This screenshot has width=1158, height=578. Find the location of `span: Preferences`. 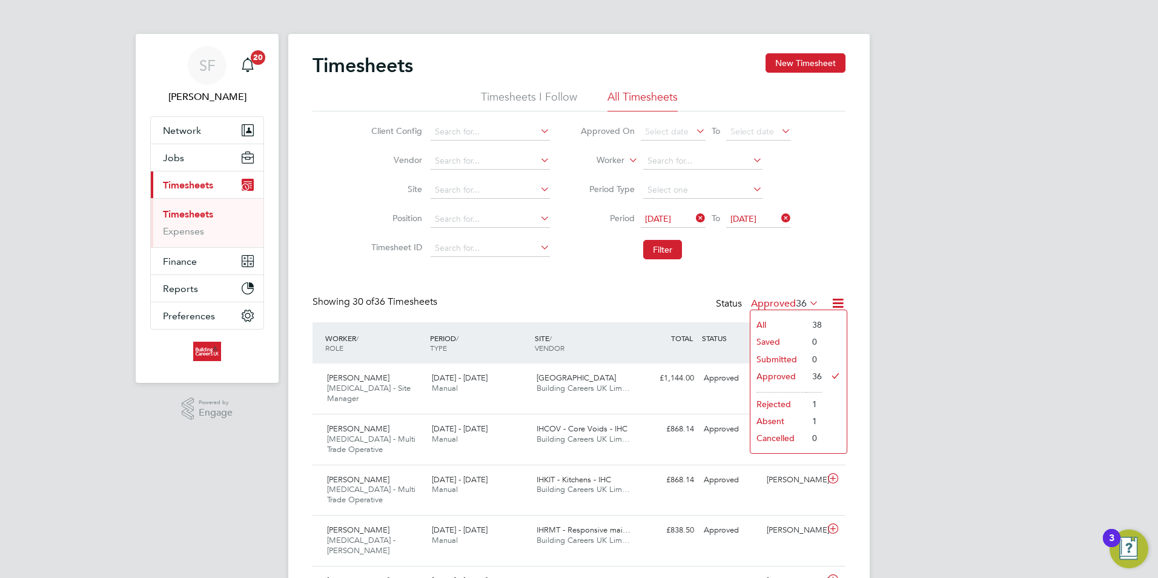

span: Preferences is located at coordinates (189, 316).